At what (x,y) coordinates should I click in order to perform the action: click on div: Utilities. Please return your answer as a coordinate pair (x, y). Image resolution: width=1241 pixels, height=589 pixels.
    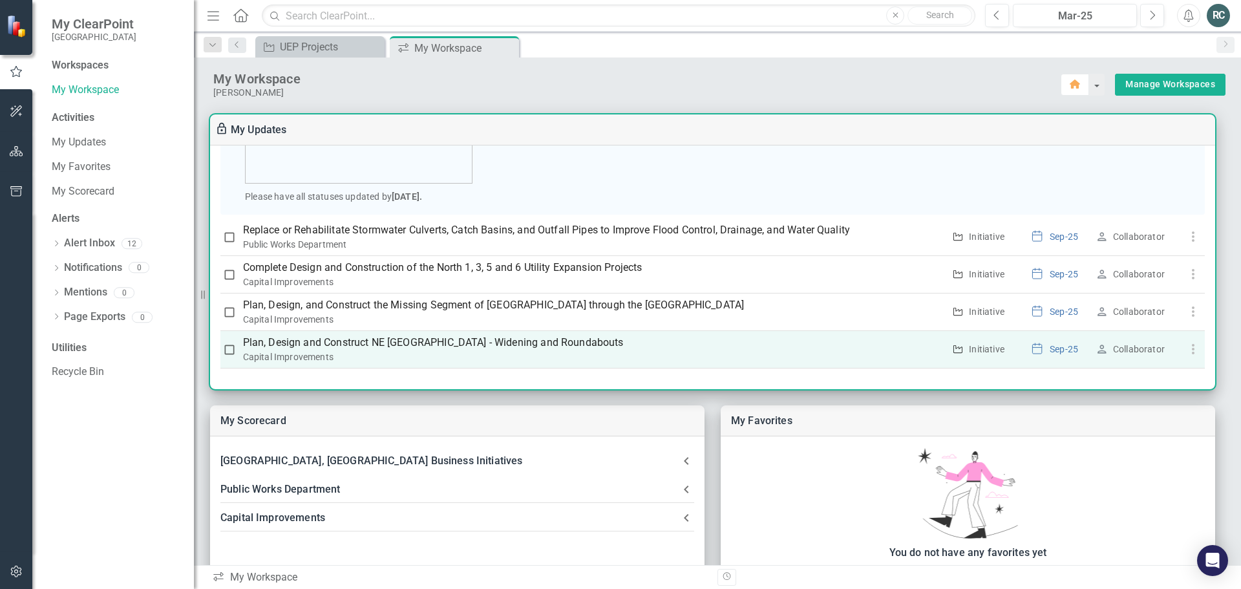
    Looking at the image, I should click on (116, 348).